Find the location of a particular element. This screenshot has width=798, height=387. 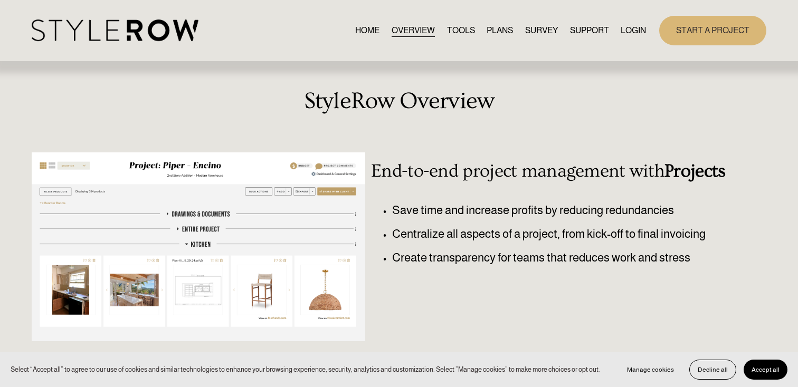

a: OVERVIEW is located at coordinates (413, 30).